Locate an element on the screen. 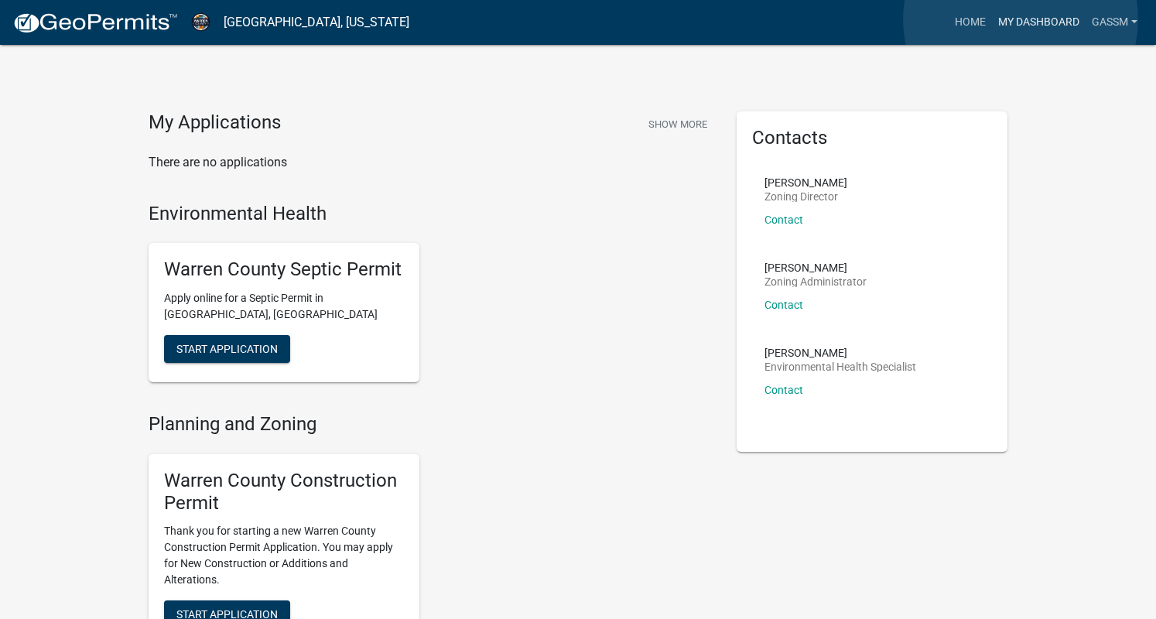 This screenshot has height=619, width=1156. p: Environmental Health Specialist is located at coordinates (840, 367).